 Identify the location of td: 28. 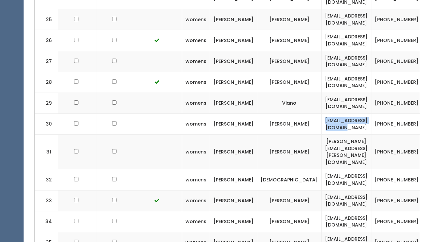
(46, 82).